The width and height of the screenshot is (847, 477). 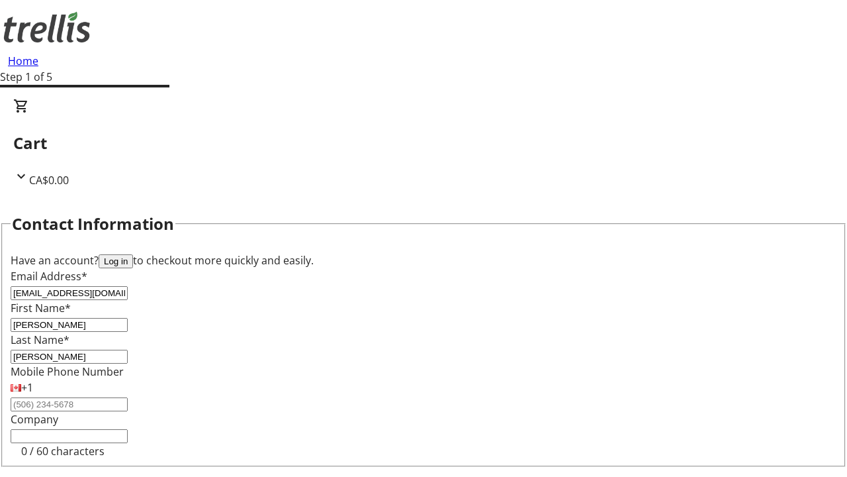 What do you see at coordinates (67, 371) in the screenshot?
I see `label: Mobile Phone Number` at bounding box center [67, 371].